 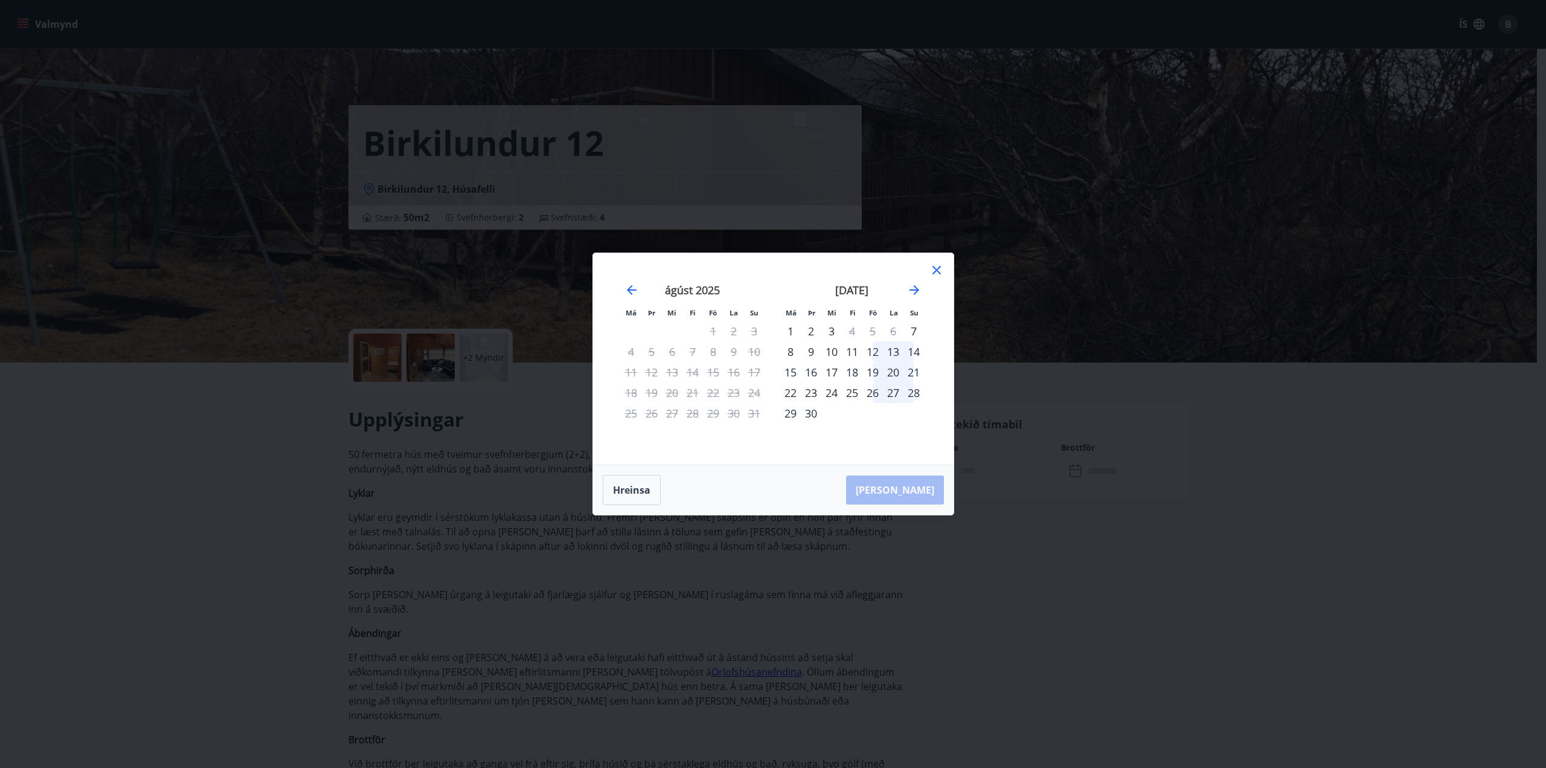 I want to click on td: Not available. föstudagur, 22. ágúst 2025, so click(x=713, y=393).